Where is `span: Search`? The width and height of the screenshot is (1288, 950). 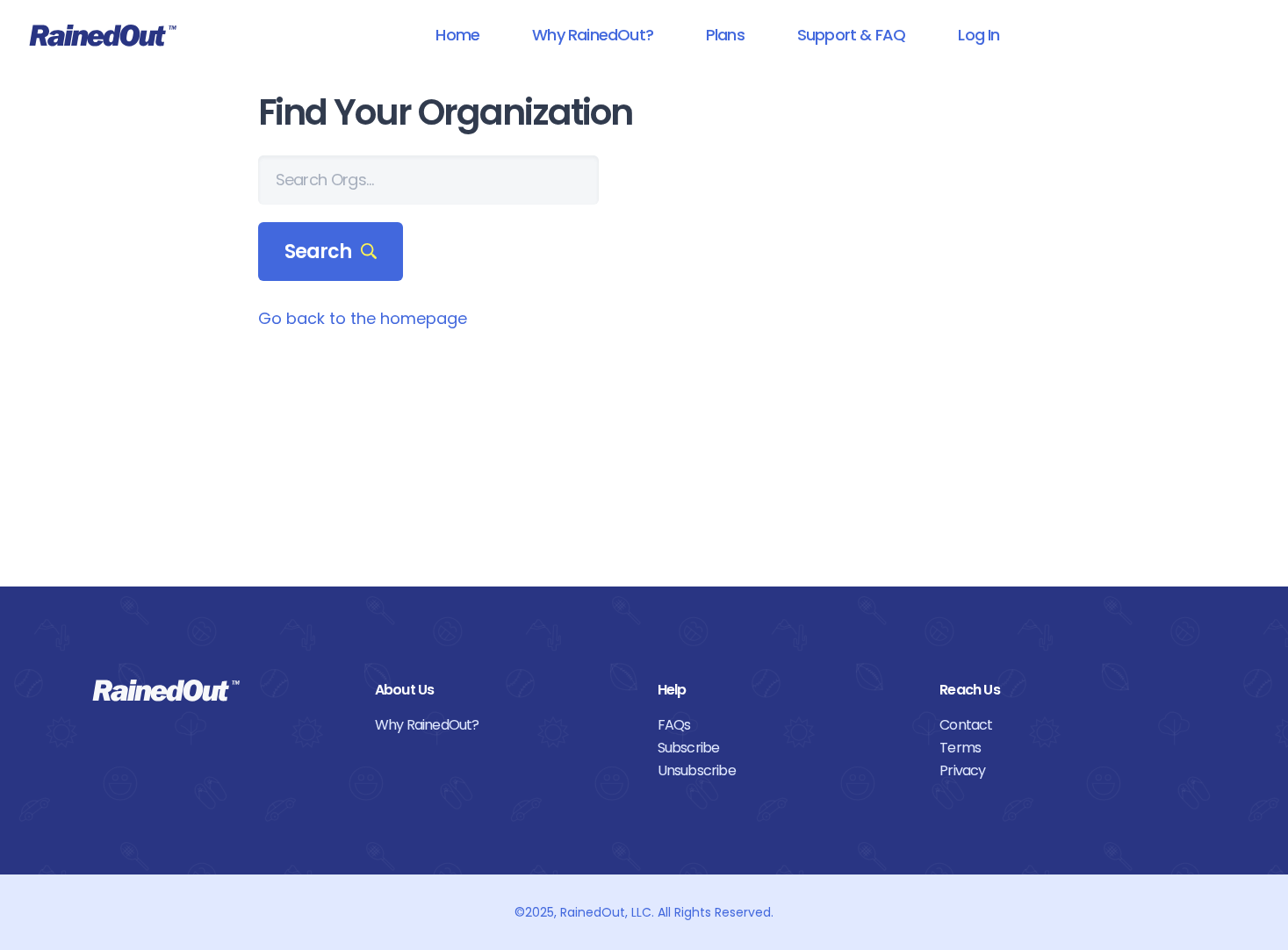 span: Search is located at coordinates (331, 252).